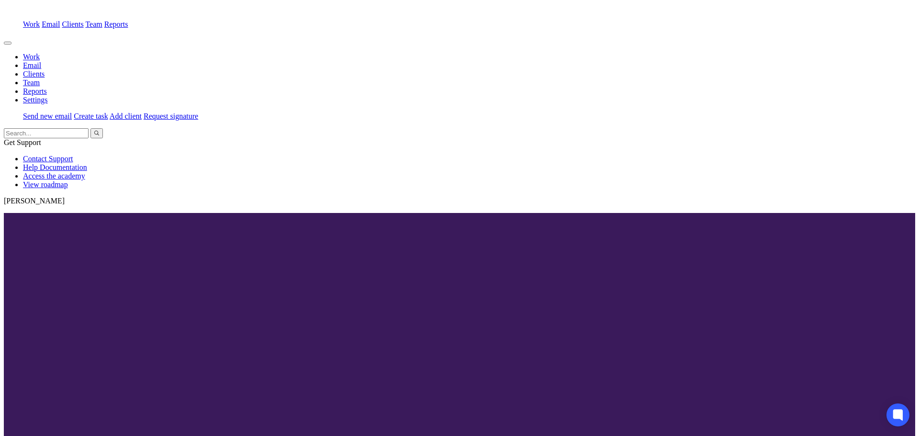 This screenshot has width=919, height=436. I want to click on a: Add client, so click(125, 116).